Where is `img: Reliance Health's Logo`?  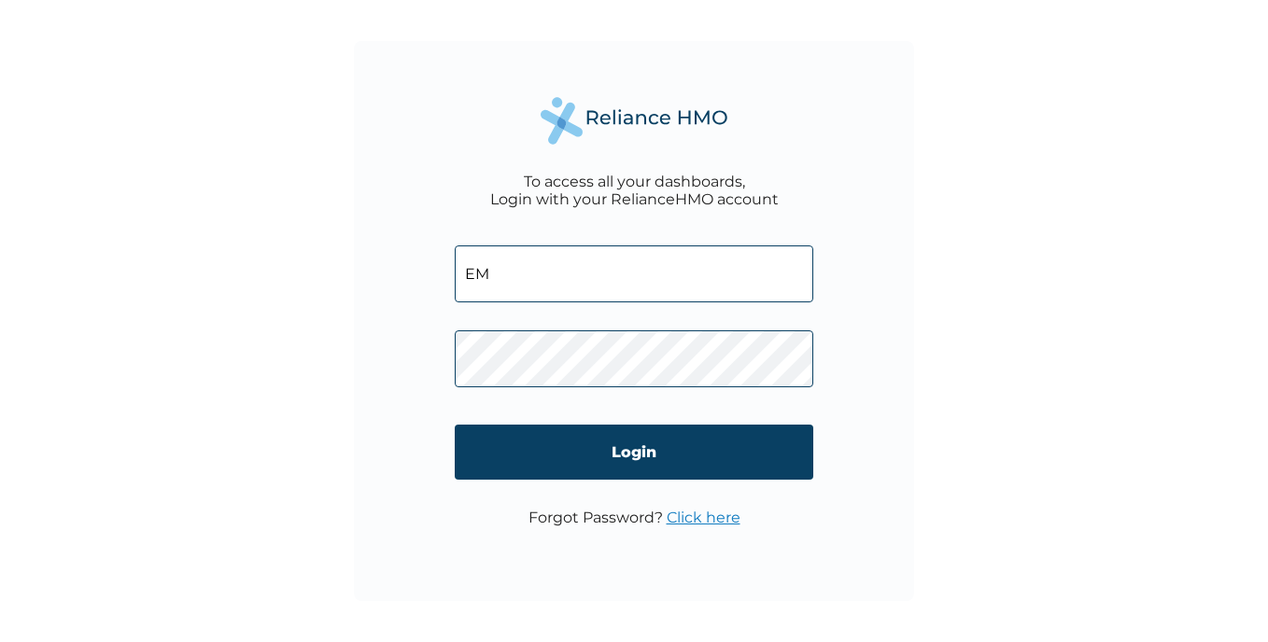
img: Reliance Health's Logo is located at coordinates (634, 120).